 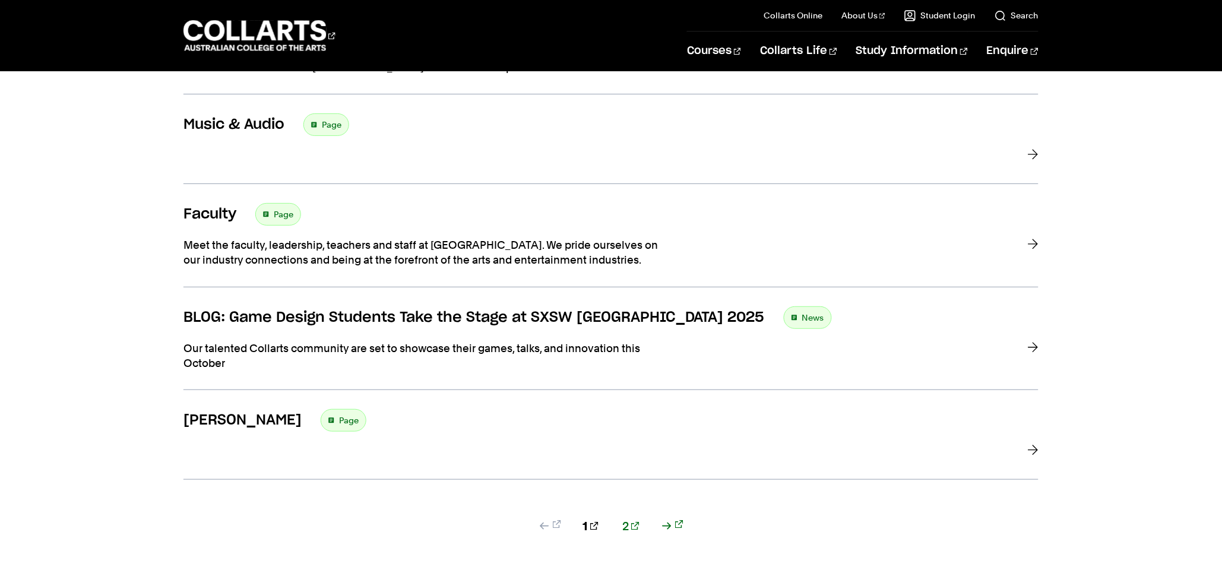 What do you see at coordinates (421, 356) in the screenshot?
I see `p: Our talented Collarts community are set to showcase their games, talks, and innovation this October` at bounding box center [421, 356].